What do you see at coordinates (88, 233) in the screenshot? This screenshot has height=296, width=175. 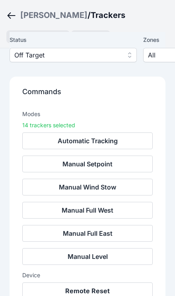 I see `button: Manual Full East` at bounding box center [88, 233].